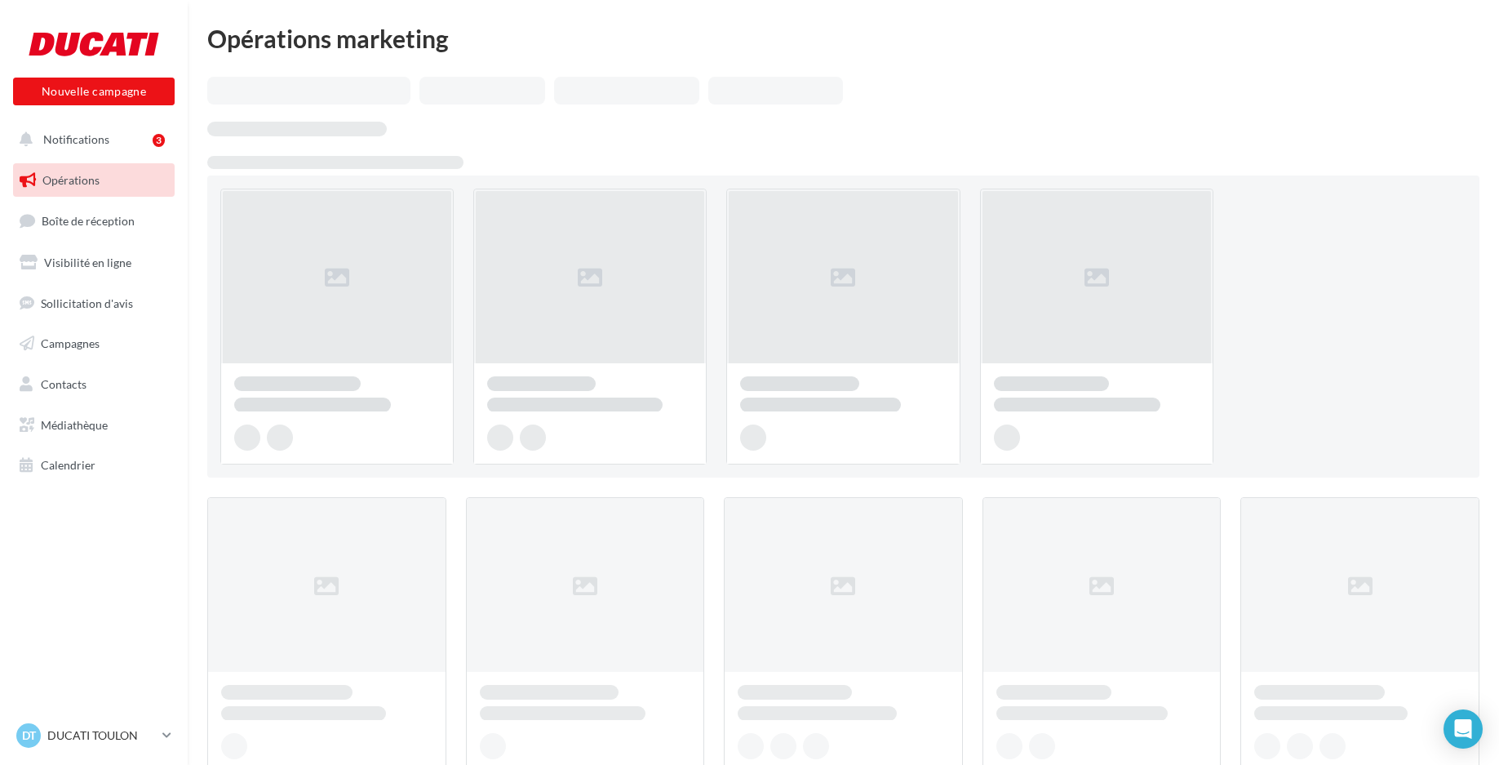  What do you see at coordinates (94, 735) in the screenshot?
I see `a: DT DUCATI TOULON` at bounding box center [94, 735].